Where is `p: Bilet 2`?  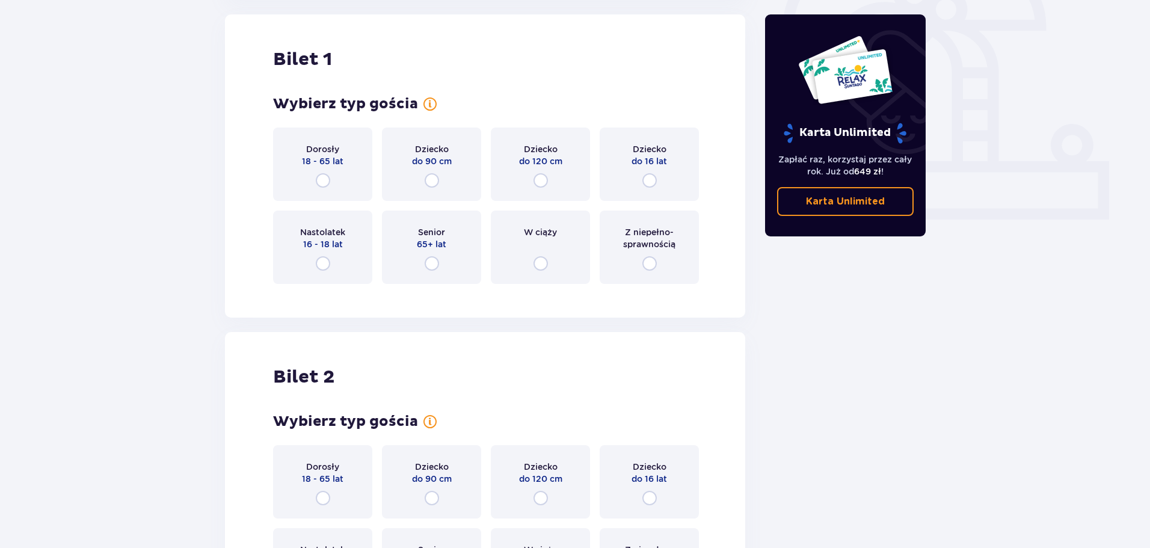 p: Bilet 2 is located at coordinates (304, 377).